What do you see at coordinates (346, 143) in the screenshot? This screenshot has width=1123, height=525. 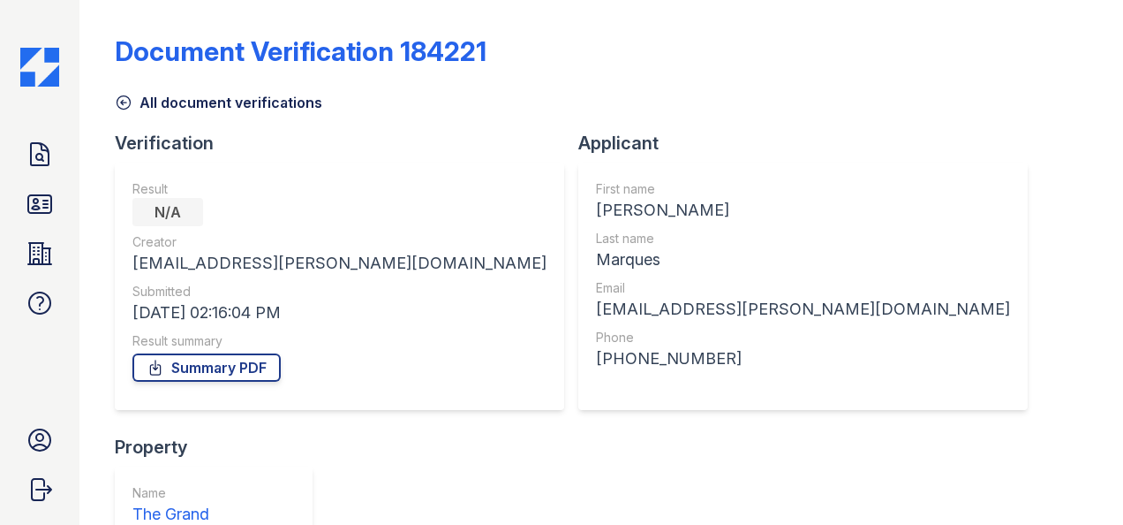 I see `div: Verification` at bounding box center [346, 143].